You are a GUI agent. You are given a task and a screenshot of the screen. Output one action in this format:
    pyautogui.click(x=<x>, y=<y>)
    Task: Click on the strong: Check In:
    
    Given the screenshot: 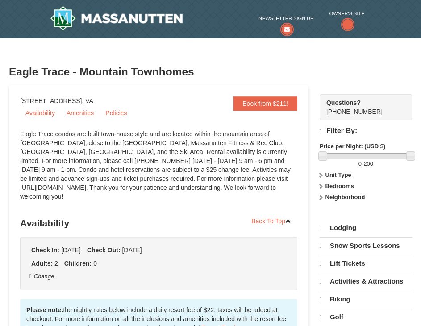 What is the action you would take?
    pyautogui.click(x=45, y=250)
    